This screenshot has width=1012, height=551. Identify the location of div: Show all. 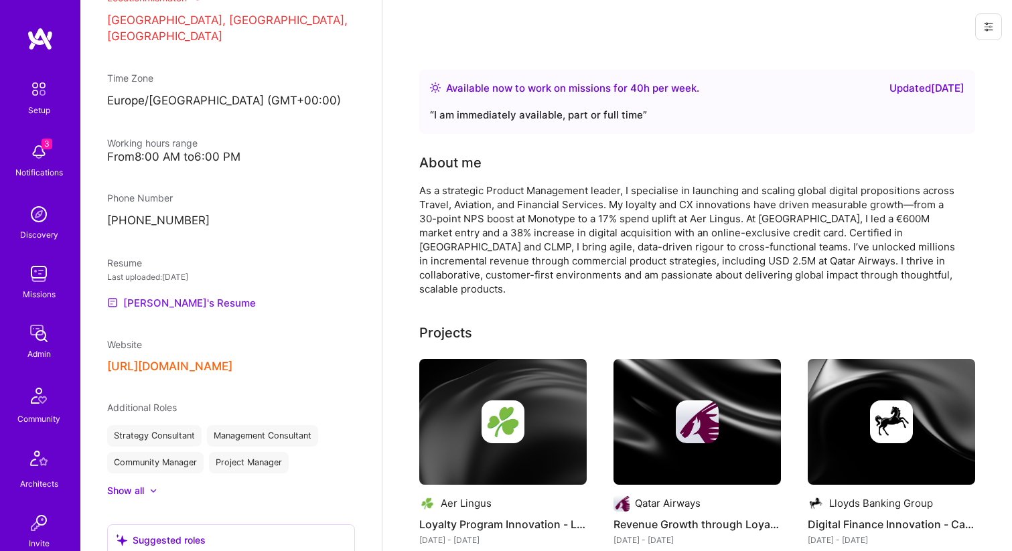
(125, 491).